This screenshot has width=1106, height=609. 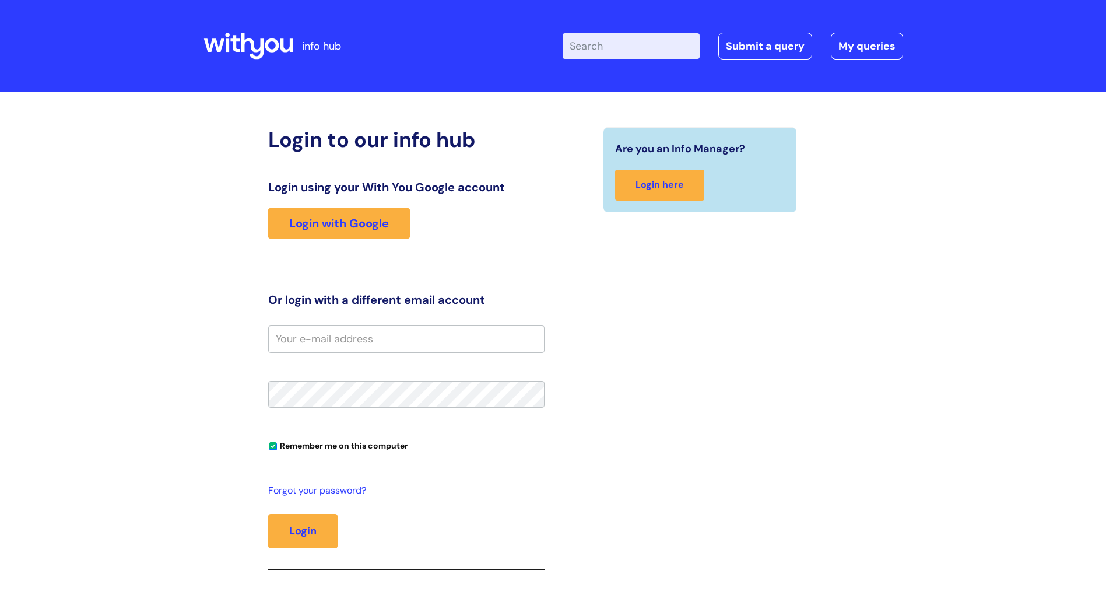 What do you see at coordinates (403, 490) in the screenshot?
I see `a: Forgot your password?` at bounding box center [403, 490].